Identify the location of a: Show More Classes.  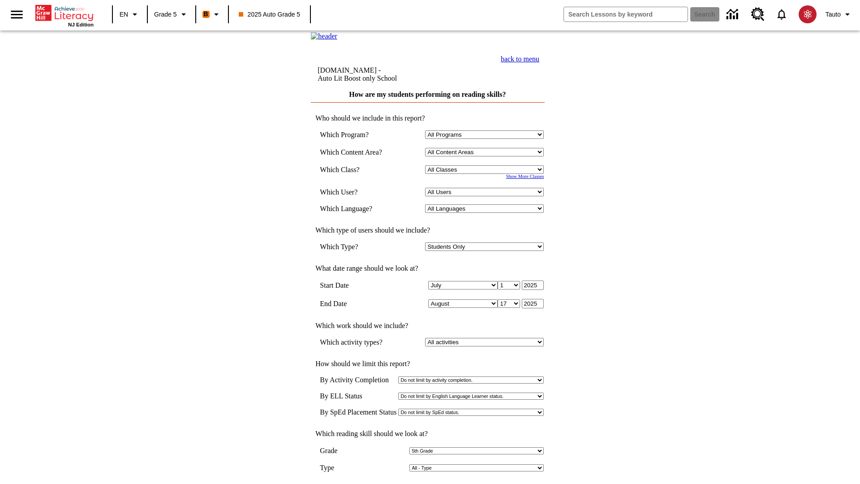
(525, 176).